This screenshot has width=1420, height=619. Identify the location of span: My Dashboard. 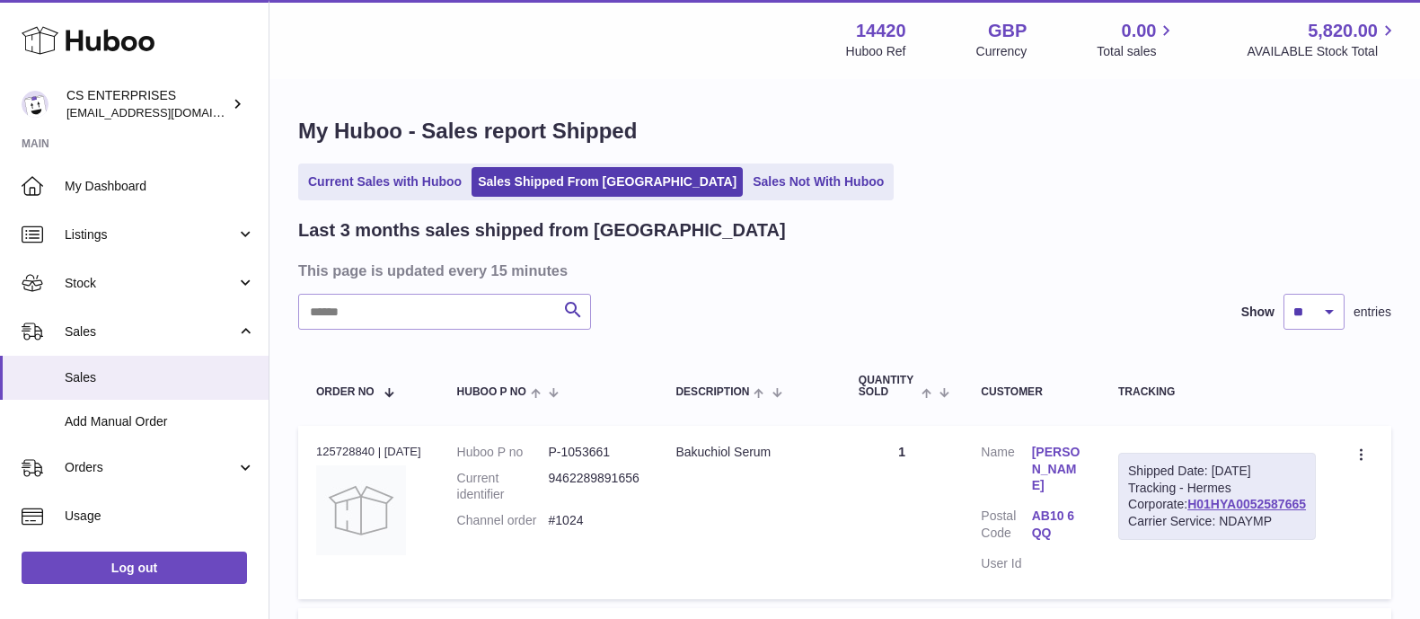
(160, 186).